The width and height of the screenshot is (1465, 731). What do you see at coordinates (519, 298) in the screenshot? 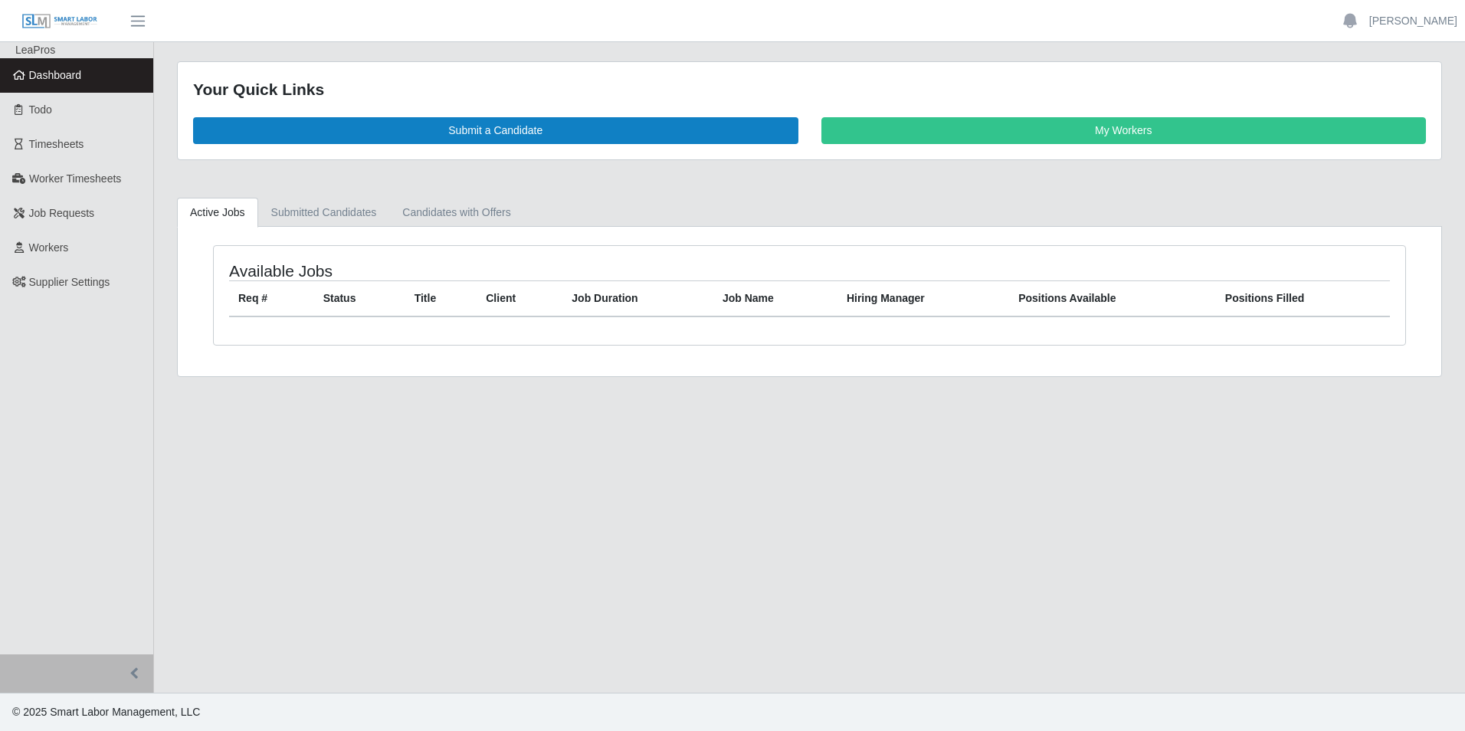
I see `th: Client` at bounding box center [519, 298].